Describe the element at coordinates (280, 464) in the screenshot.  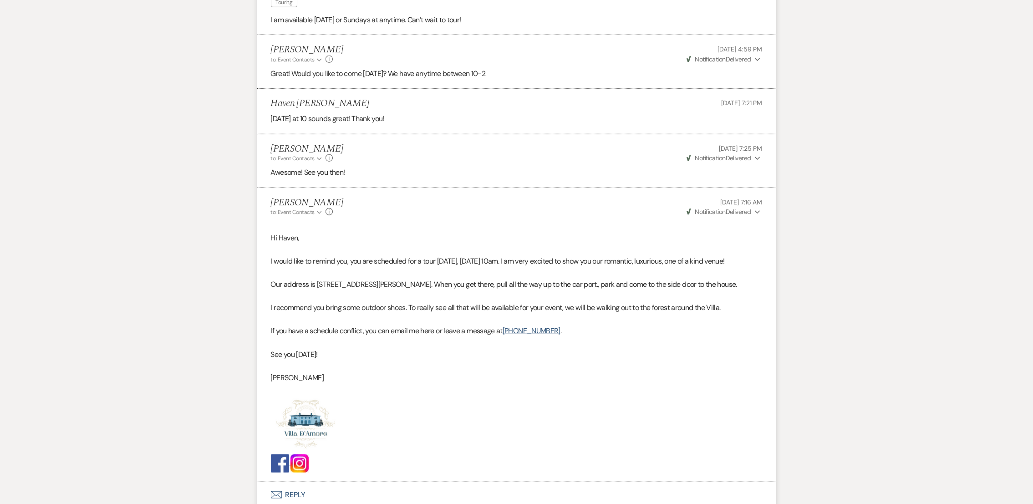
I see `img: Facebook_logo_(square).png` at that location.